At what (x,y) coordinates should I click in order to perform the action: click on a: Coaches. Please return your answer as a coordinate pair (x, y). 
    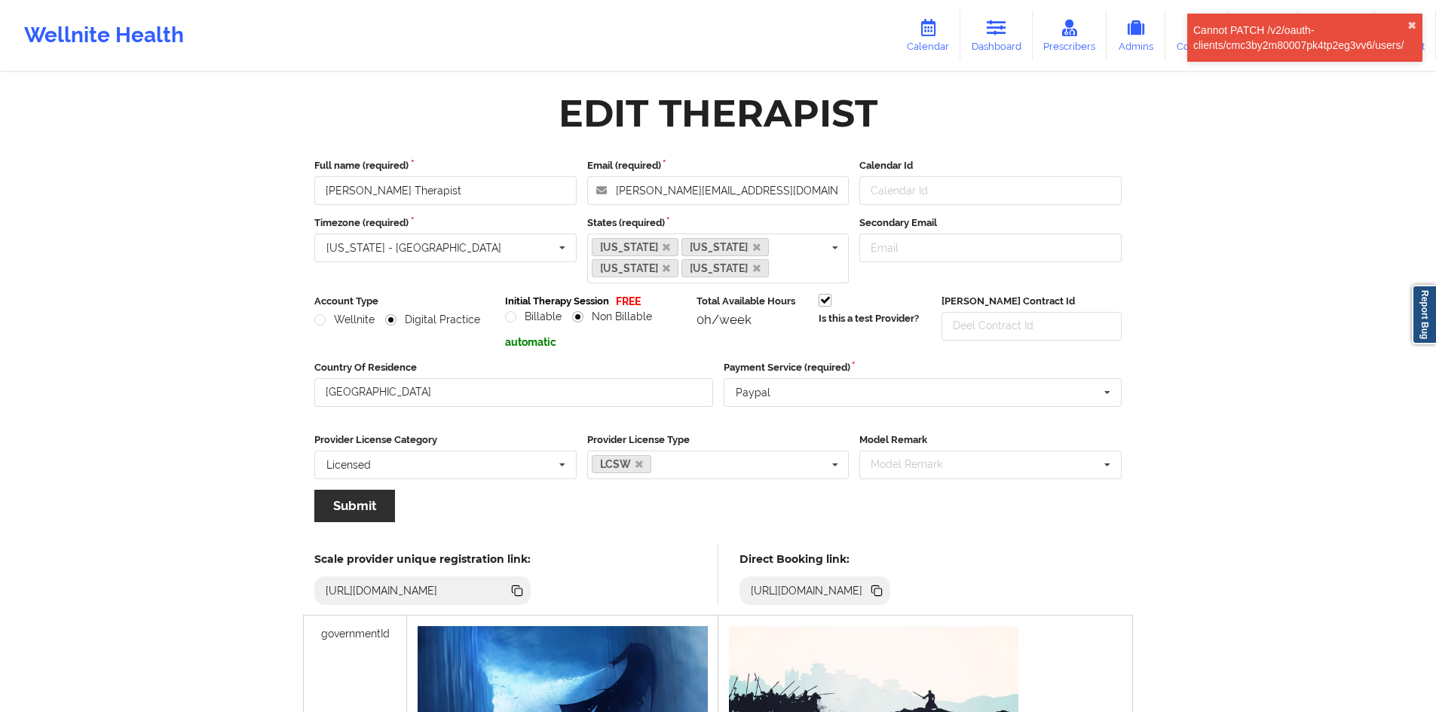
    Looking at the image, I should click on (1196, 35).